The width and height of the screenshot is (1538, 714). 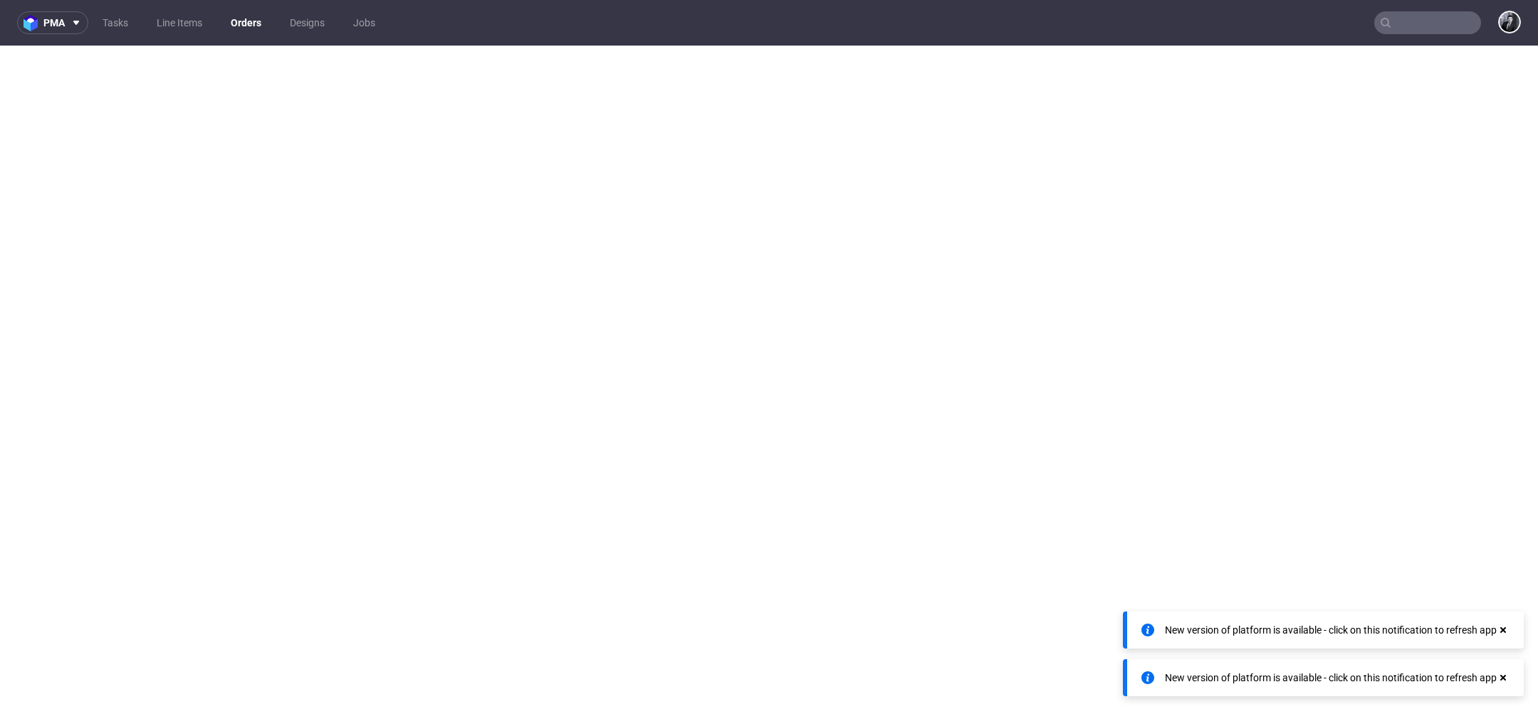 What do you see at coordinates (307, 23) in the screenshot?
I see `a: Designs` at bounding box center [307, 23].